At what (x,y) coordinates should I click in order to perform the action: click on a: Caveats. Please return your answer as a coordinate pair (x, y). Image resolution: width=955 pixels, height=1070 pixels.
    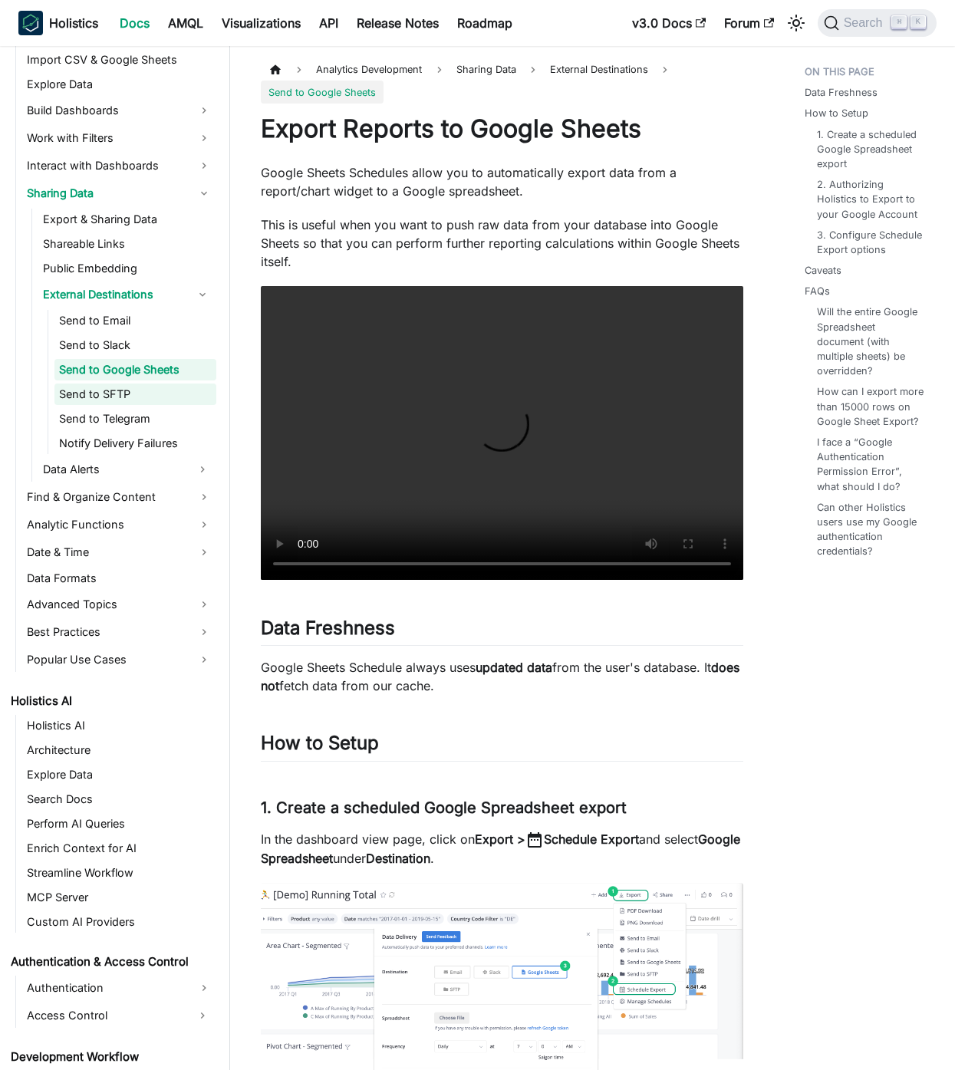
    Looking at the image, I should click on (823, 270).